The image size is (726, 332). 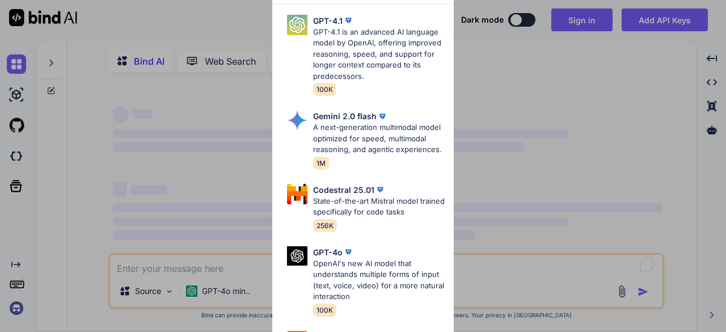 What do you see at coordinates (321, 163) in the screenshot?
I see `span: 1M` at bounding box center [321, 163].